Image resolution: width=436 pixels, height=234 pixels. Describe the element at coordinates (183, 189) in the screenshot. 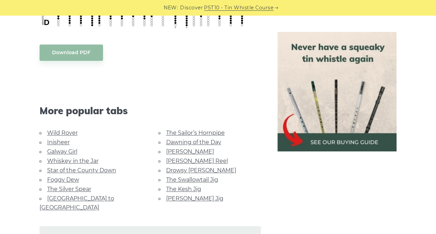

I see `a: The Kesh Jig` at that location.